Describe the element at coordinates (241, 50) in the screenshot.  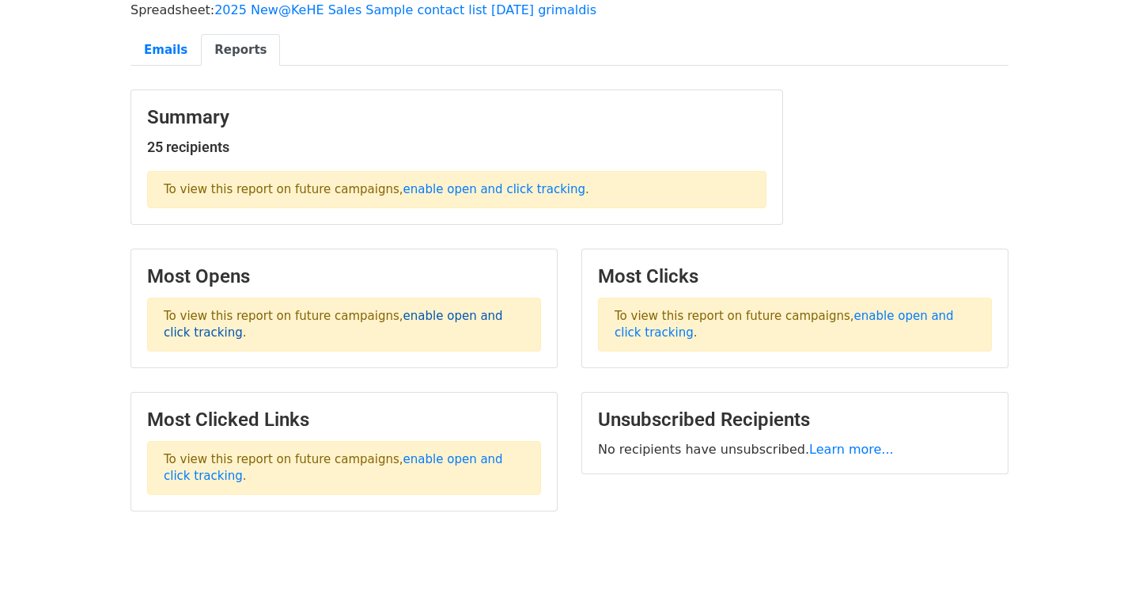
I see `a: Reports` at that location.